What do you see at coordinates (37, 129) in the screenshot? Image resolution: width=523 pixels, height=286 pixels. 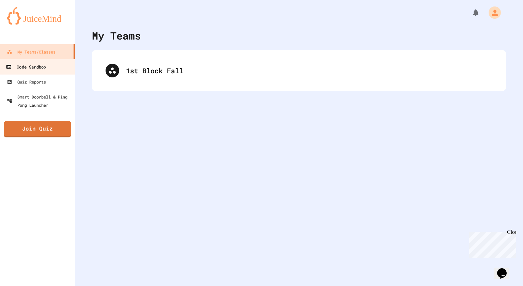 I see `a: Join Quiz` at bounding box center [37, 129].